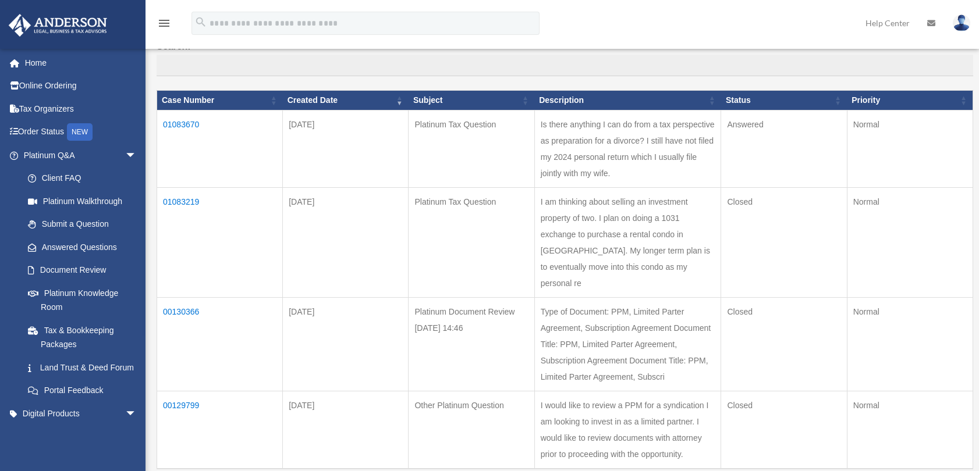  What do you see at coordinates (81, 109) in the screenshot?
I see `a: Tax Organizers` at bounding box center [81, 109].